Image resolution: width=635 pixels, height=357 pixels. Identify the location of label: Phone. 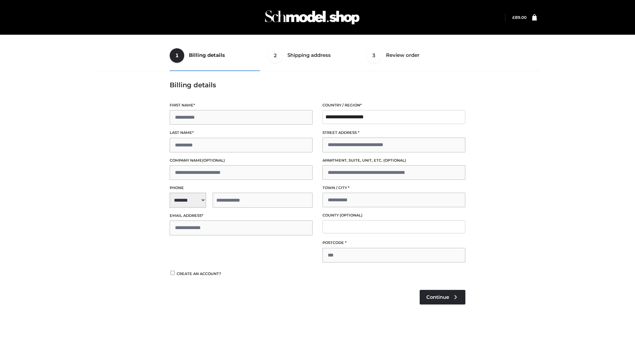
(241, 188).